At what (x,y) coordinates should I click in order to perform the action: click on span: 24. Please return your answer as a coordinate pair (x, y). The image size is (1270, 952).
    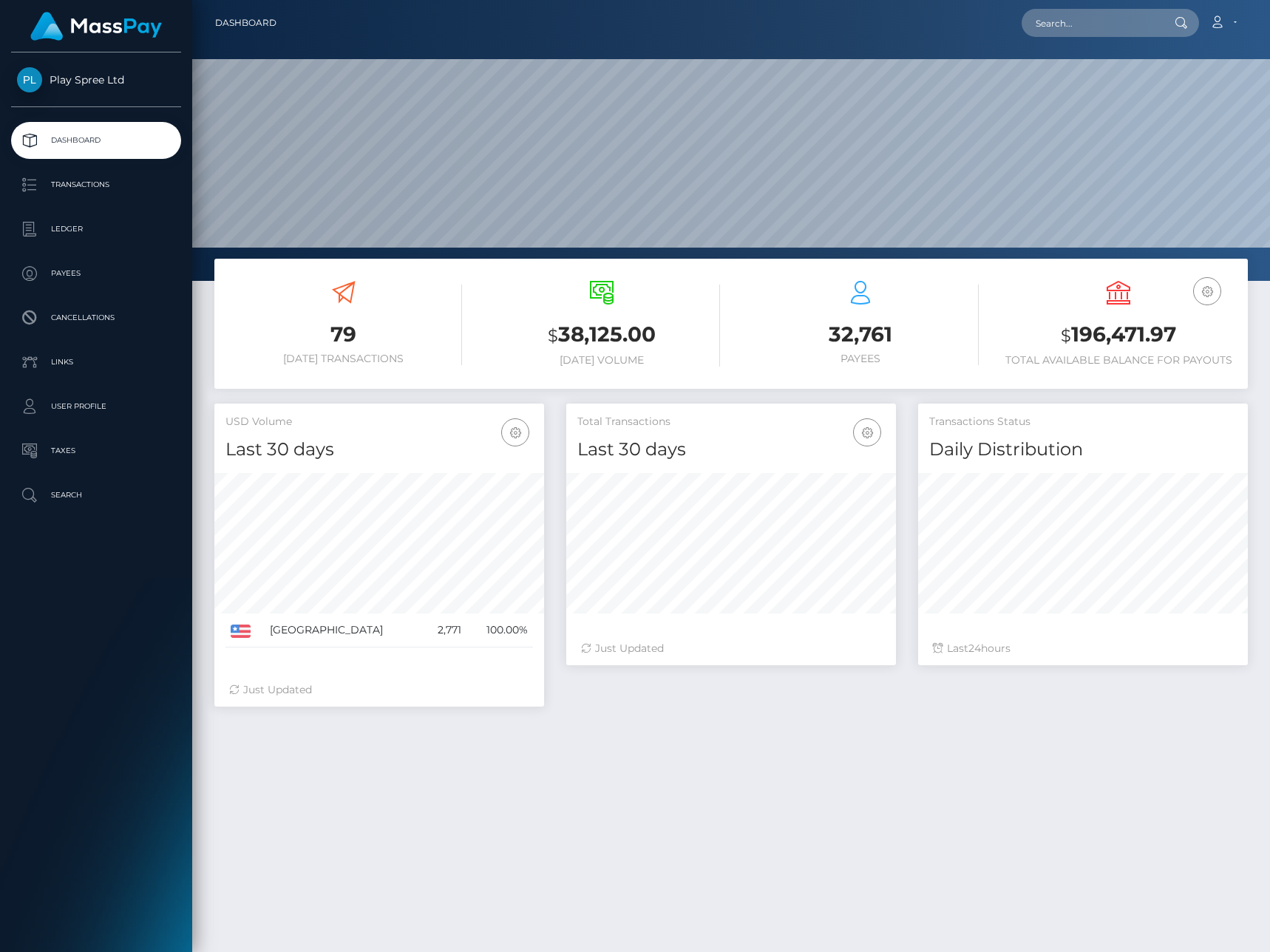
    Looking at the image, I should click on (975, 648).